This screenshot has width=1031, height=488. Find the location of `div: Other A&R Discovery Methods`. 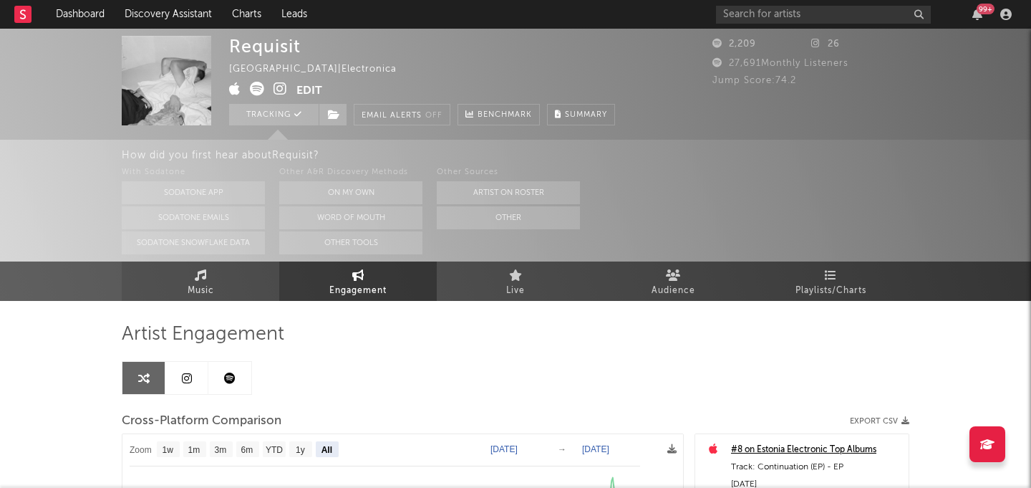

div: Other A&R Discovery Methods is located at coordinates (351, 173).